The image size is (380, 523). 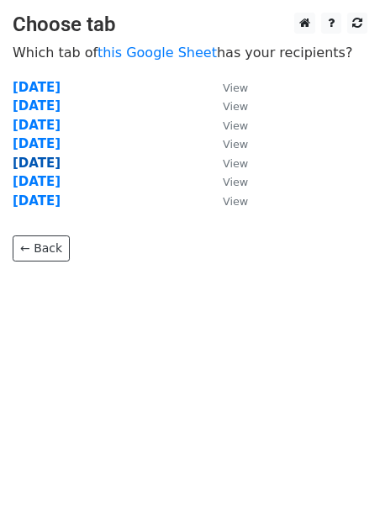 I want to click on a: this Google Sheet, so click(x=157, y=52).